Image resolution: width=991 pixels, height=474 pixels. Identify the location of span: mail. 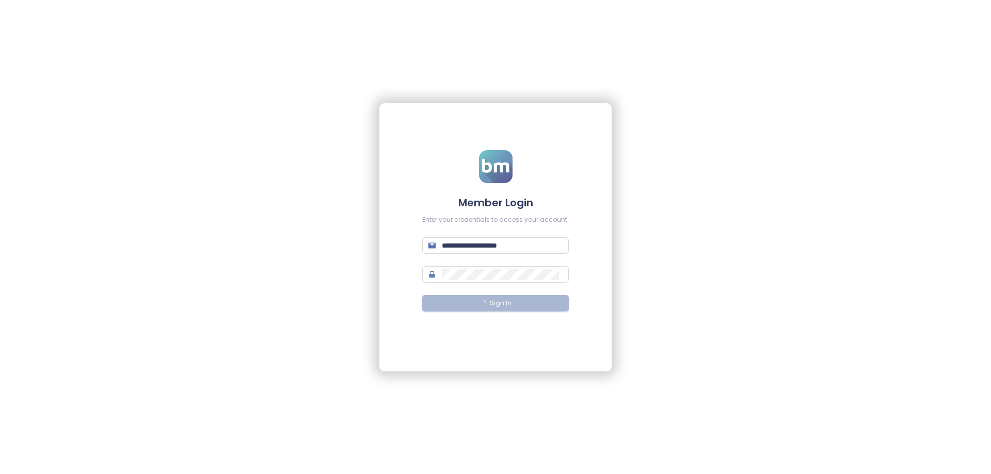
(432, 246).